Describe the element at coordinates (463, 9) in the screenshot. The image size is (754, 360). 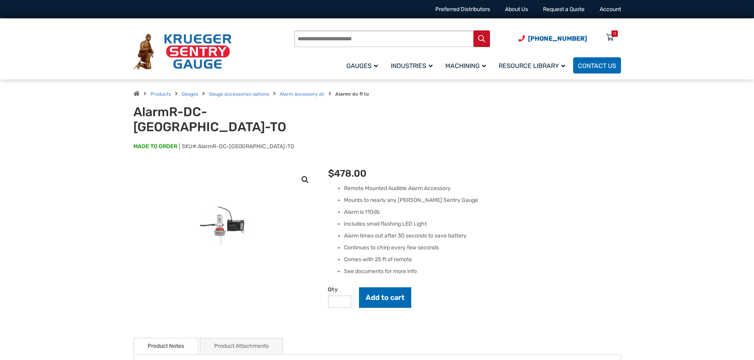
I see `a: Preferred Distributors` at that location.